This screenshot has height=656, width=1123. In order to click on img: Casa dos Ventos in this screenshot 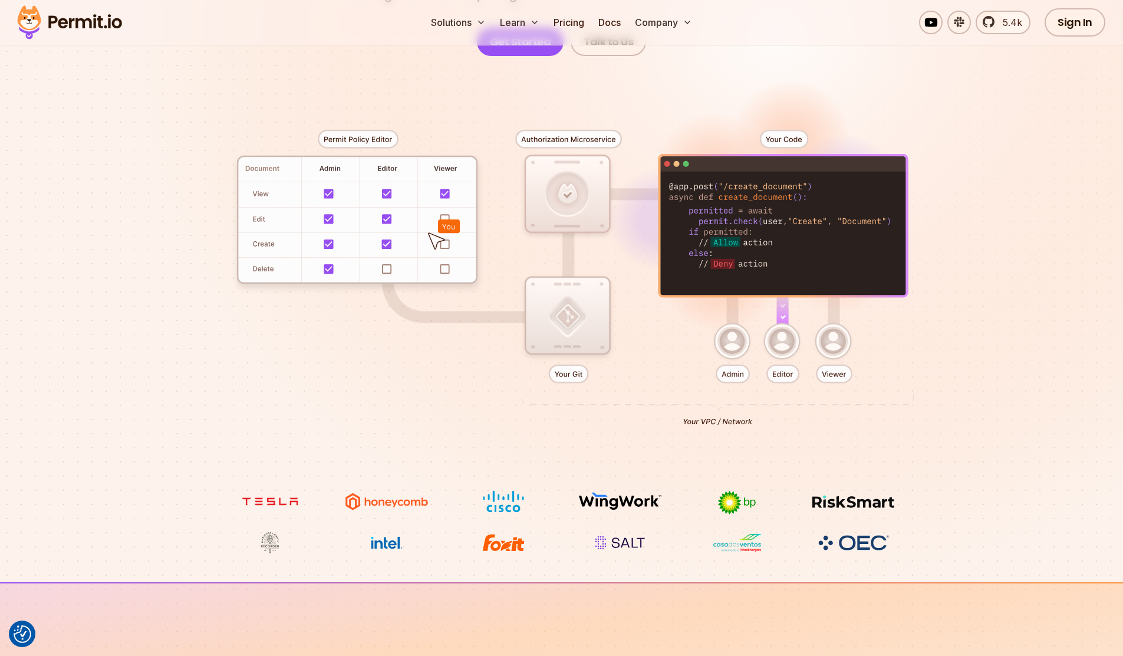, I will do `click(737, 543)`.